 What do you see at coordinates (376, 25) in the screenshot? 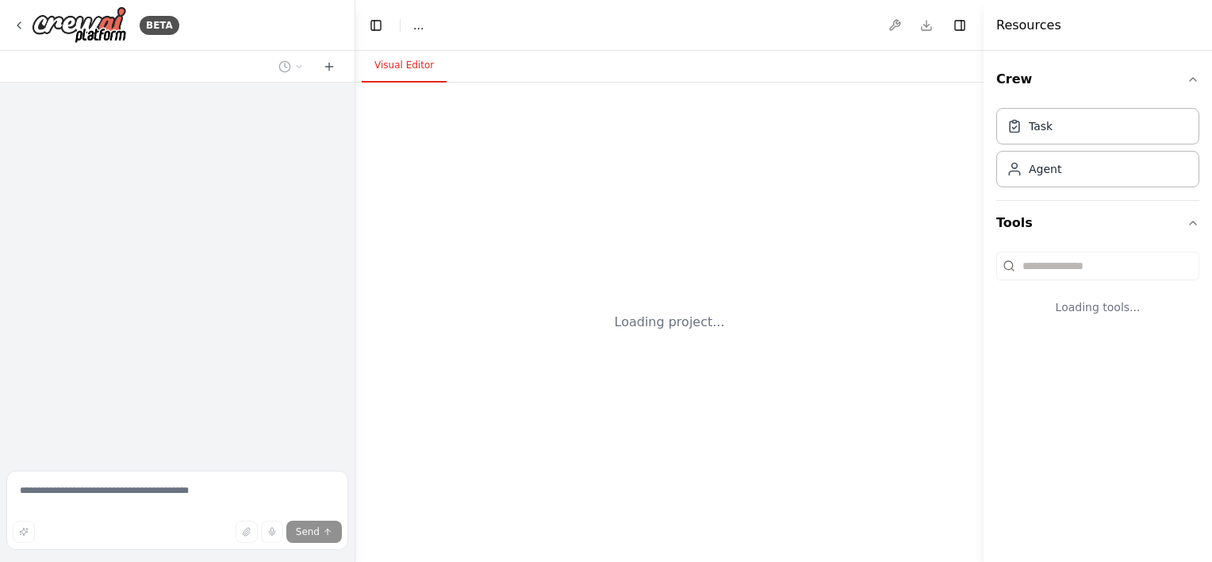
I see `button: Hide left sidebar` at bounding box center [376, 25].